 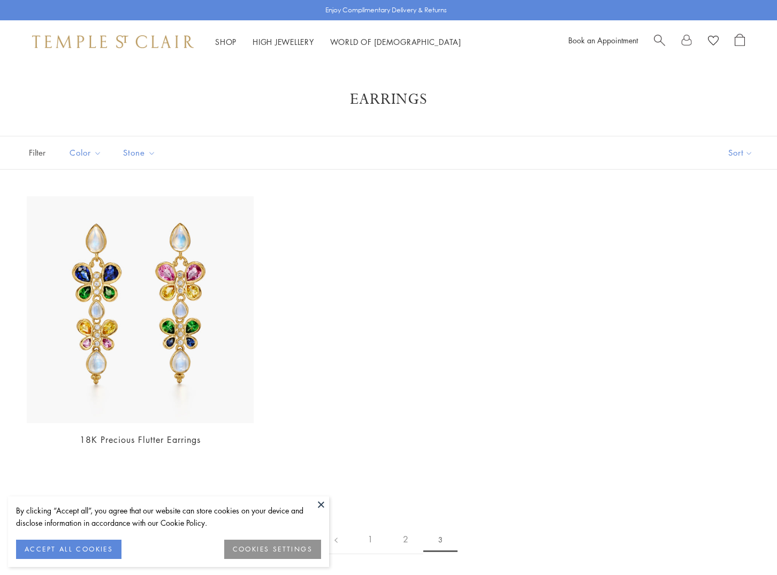 What do you see at coordinates (740, 152) in the screenshot?
I see `button: Show sort by` at bounding box center [740, 152].